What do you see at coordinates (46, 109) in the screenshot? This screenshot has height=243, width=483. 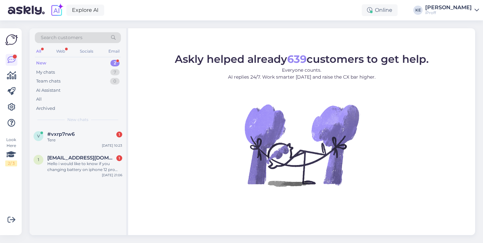 I see `div: Archived` at bounding box center [46, 109].